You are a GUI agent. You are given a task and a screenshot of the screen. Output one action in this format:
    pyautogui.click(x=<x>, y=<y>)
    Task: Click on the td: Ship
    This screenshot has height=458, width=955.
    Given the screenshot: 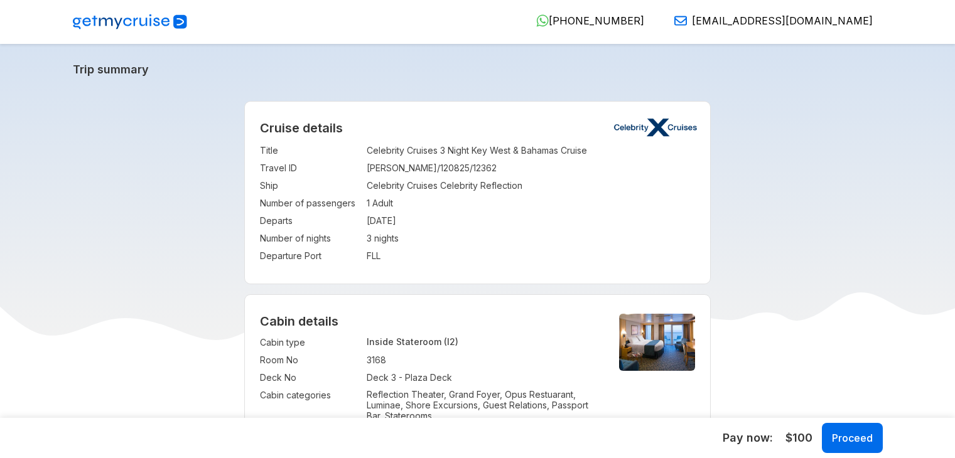 What is the action you would take?
    pyautogui.click(x=310, y=186)
    